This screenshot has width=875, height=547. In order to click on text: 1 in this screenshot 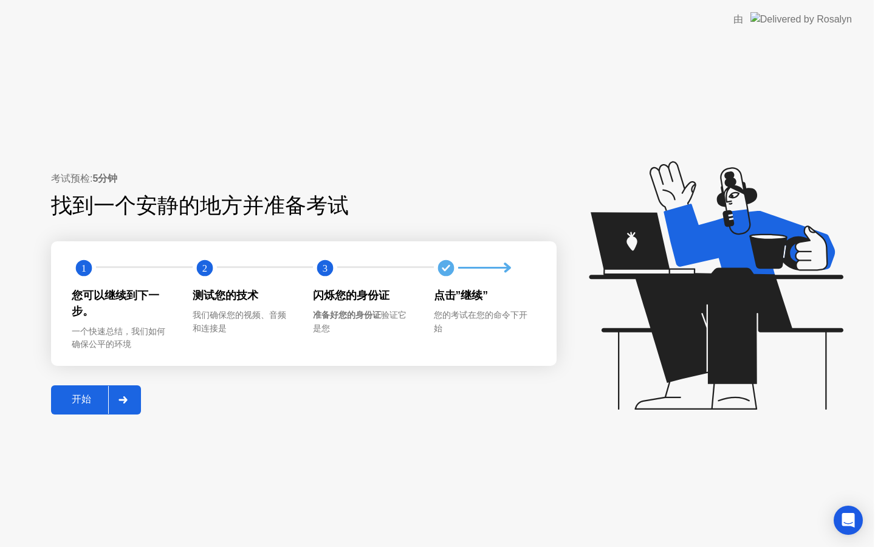, I will do `click(84, 268)`.